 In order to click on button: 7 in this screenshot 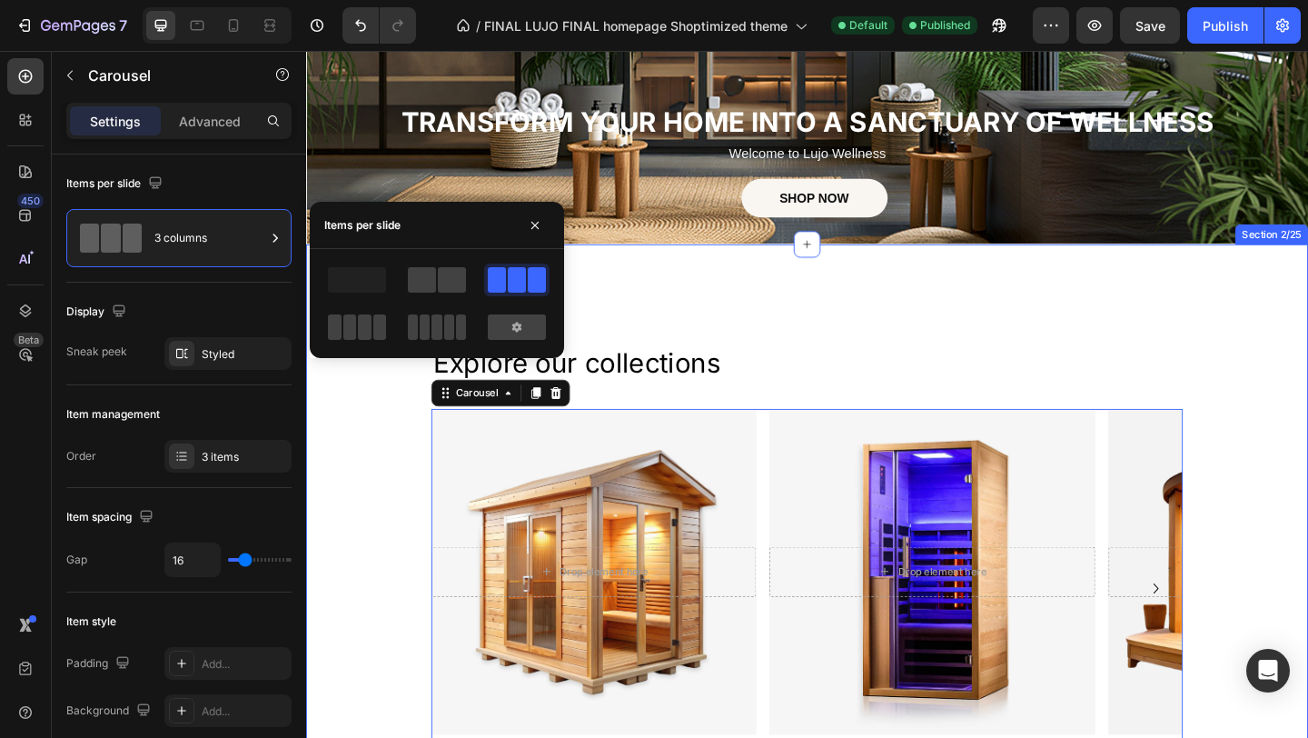, I will do `click(71, 25)`.